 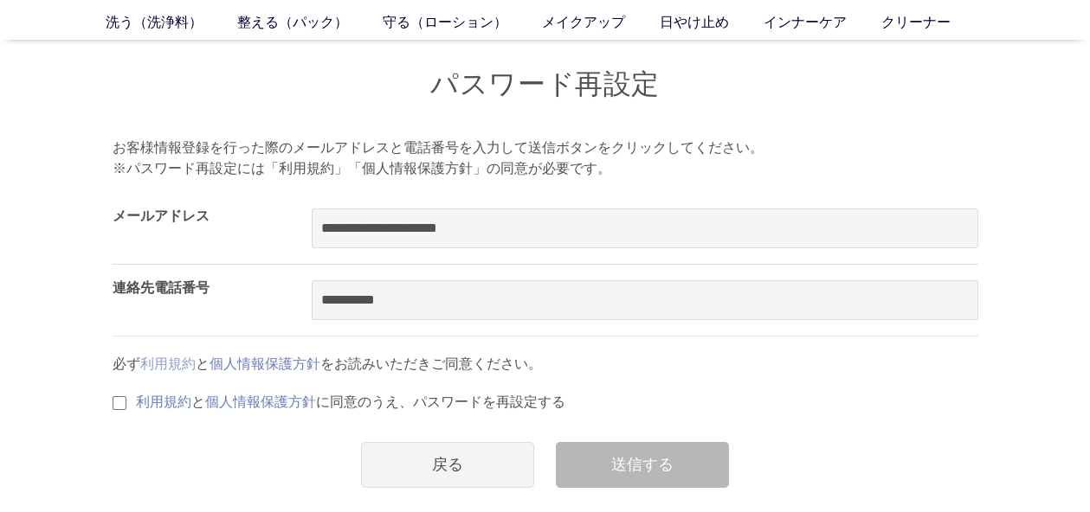 I want to click on a: 日やけ止め, so click(x=711, y=23).